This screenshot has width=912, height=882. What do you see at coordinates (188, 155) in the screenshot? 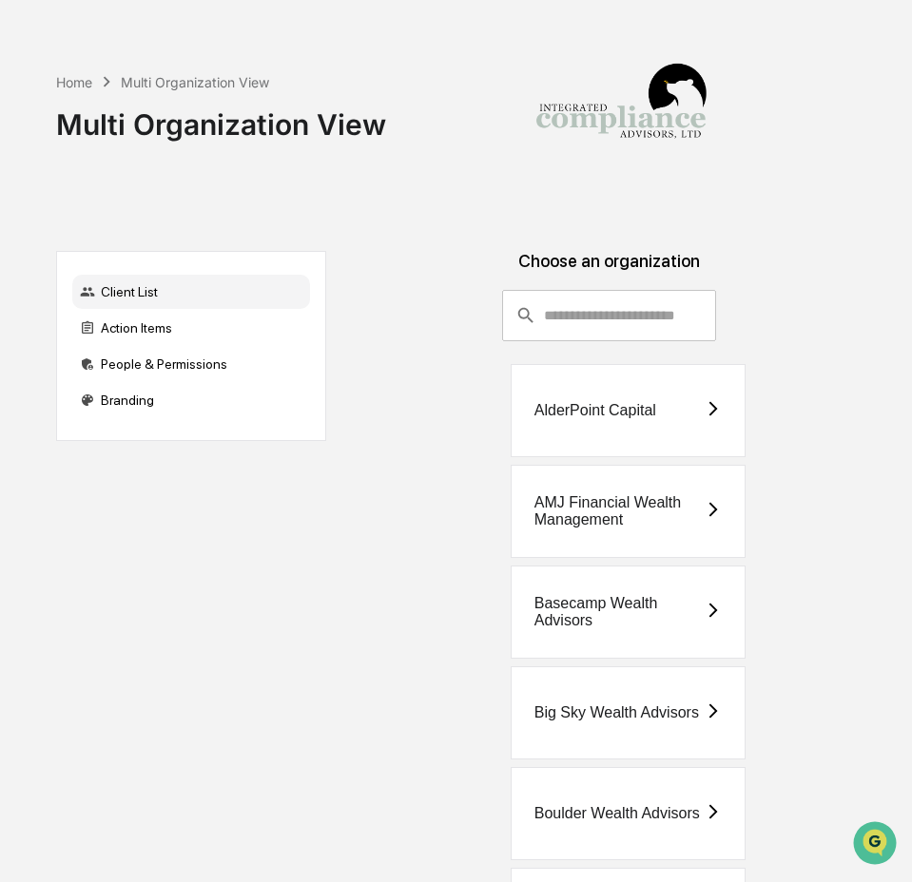
I see `div: Start new chat` at bounding box center [188, 155].